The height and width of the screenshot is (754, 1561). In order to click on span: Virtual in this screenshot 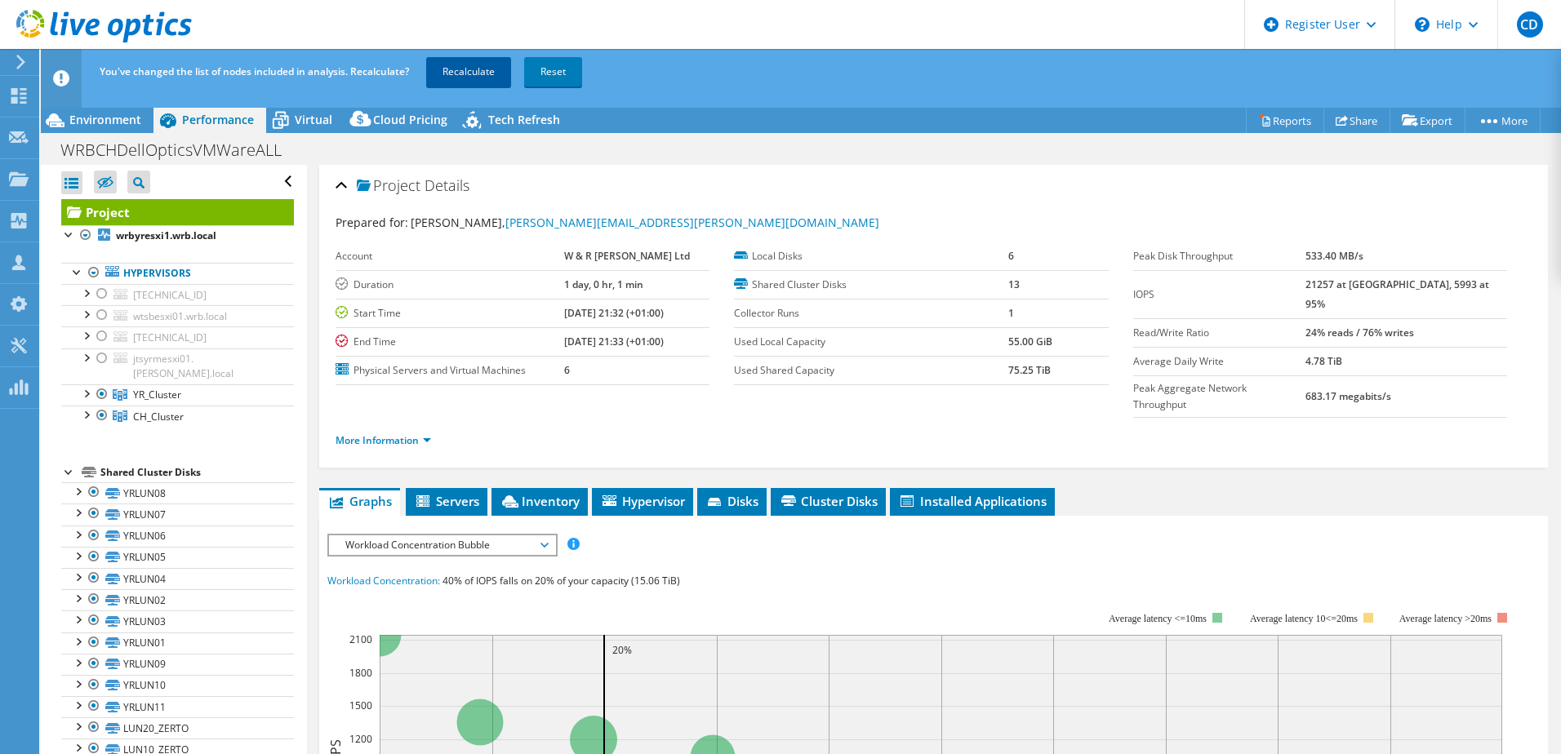, I will do `click(314, 119)`.